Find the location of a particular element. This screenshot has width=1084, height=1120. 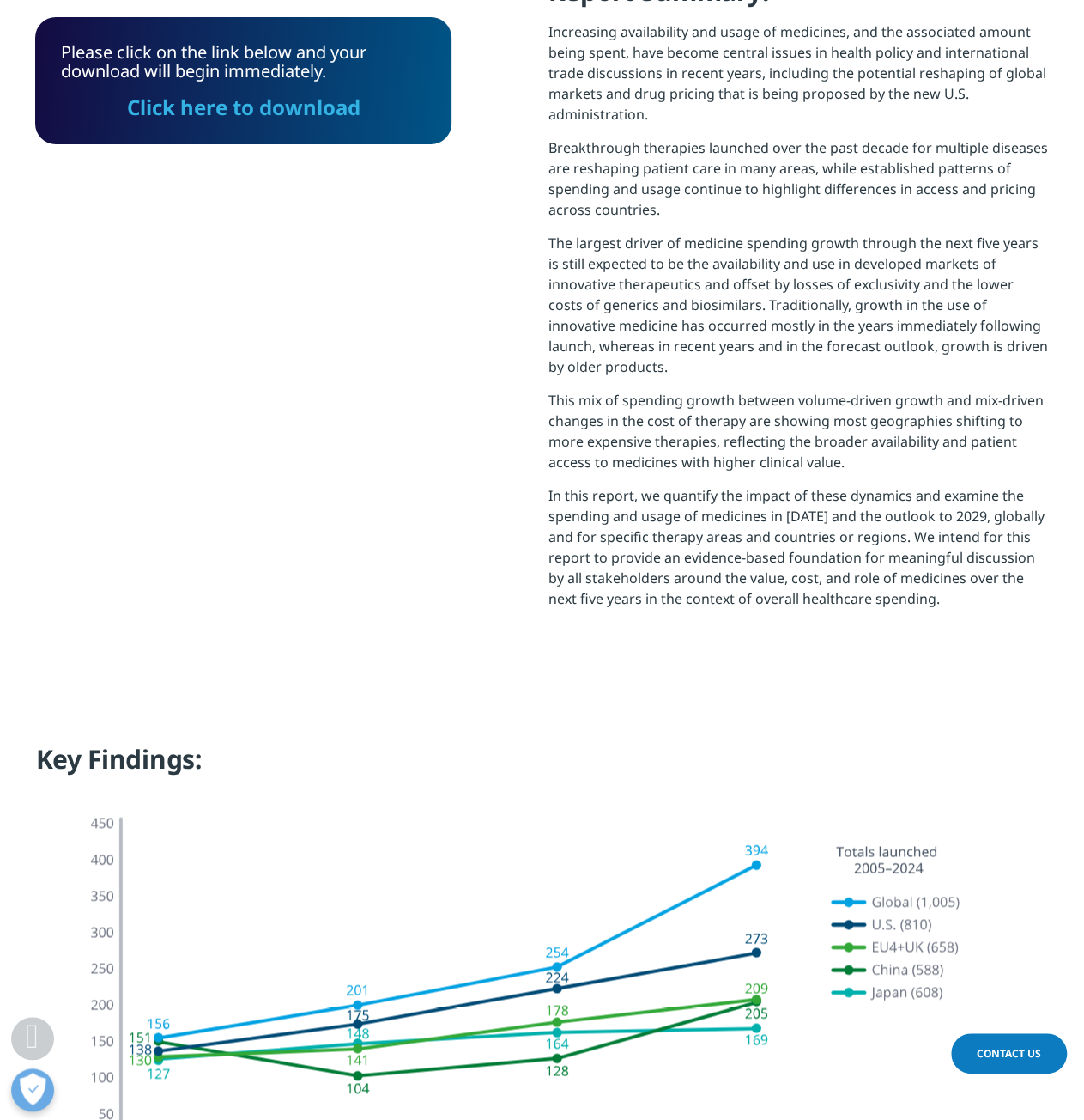

h4: Key Findings: is located at coordinates (542, 765).